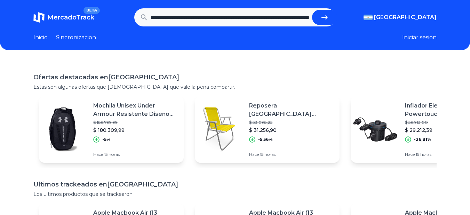 The width and height of the screenshot is (470, 215). What do you see at coordinates (136, 130) in the screenshot?
I see `p: $ 180.309,99` at bounding box center [136, 130].